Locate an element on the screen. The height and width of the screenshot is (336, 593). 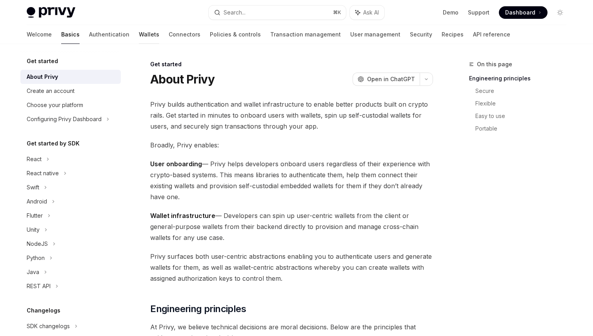
a: Recipes is located at coordinates (453, 35).